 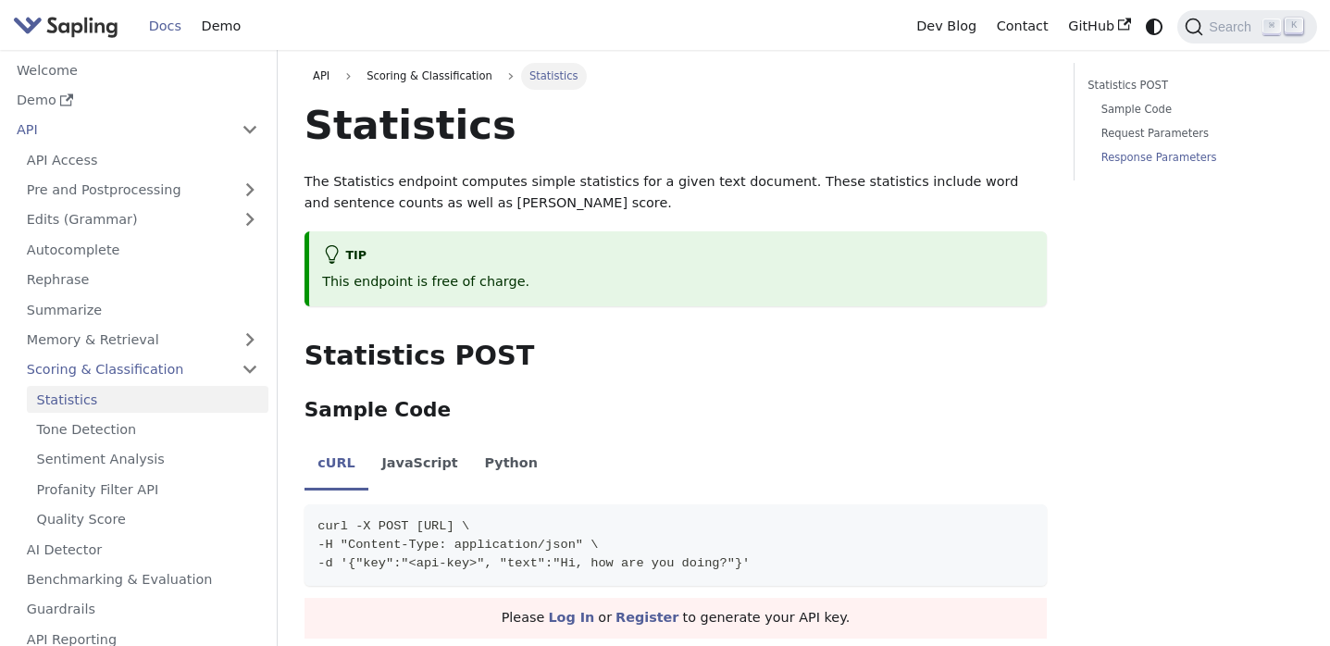 What do you see at coordinates (147, 489) in the screenshot?
I see `a: Profanity Filter API` at bounding box center [147, 489].